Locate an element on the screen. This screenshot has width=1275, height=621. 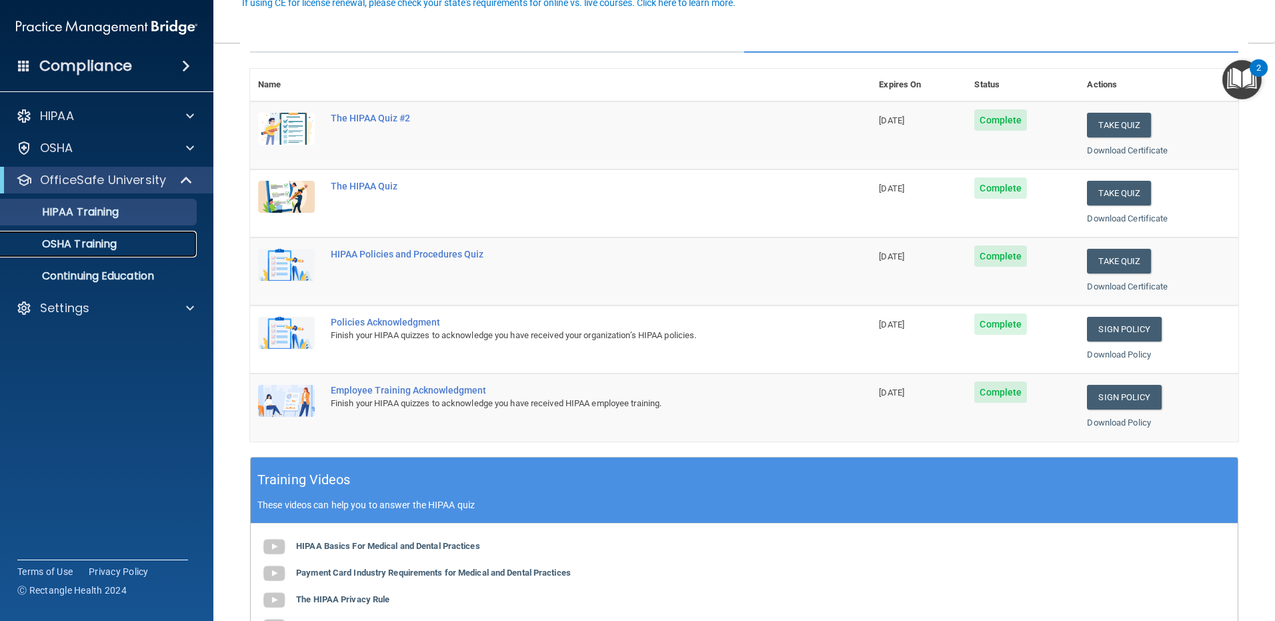
th: Name is located at coordinates (286, 85).